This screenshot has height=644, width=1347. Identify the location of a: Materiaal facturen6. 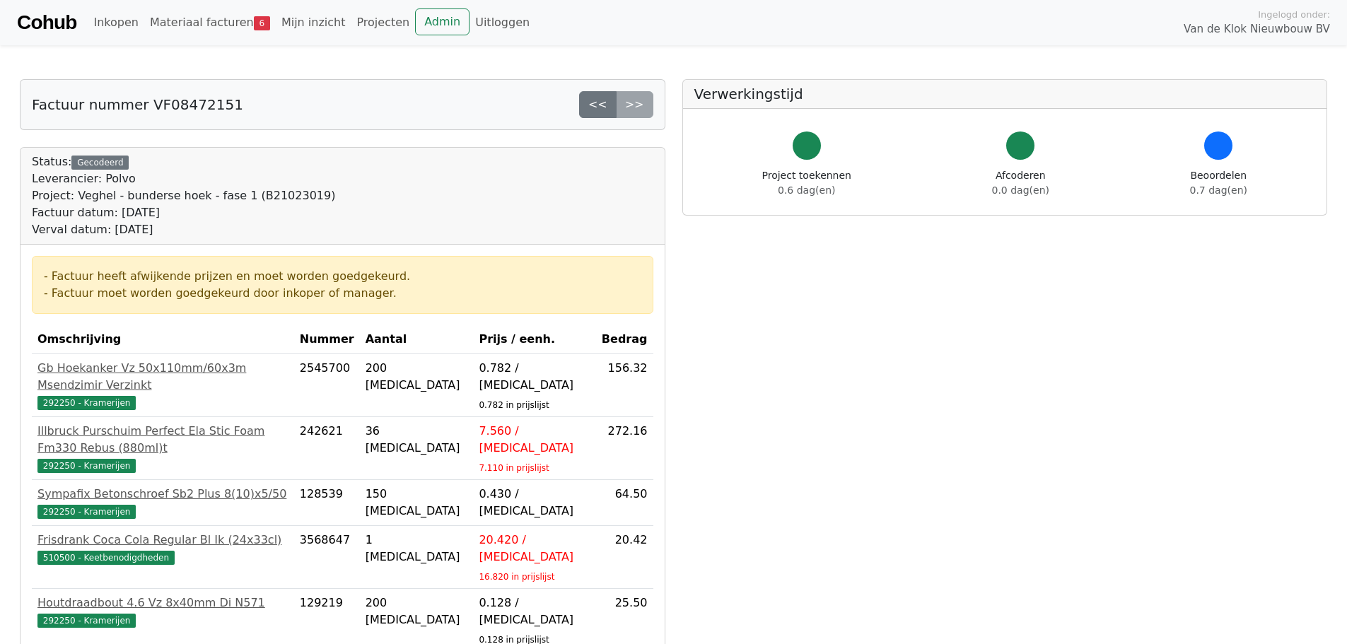
(210, 23).